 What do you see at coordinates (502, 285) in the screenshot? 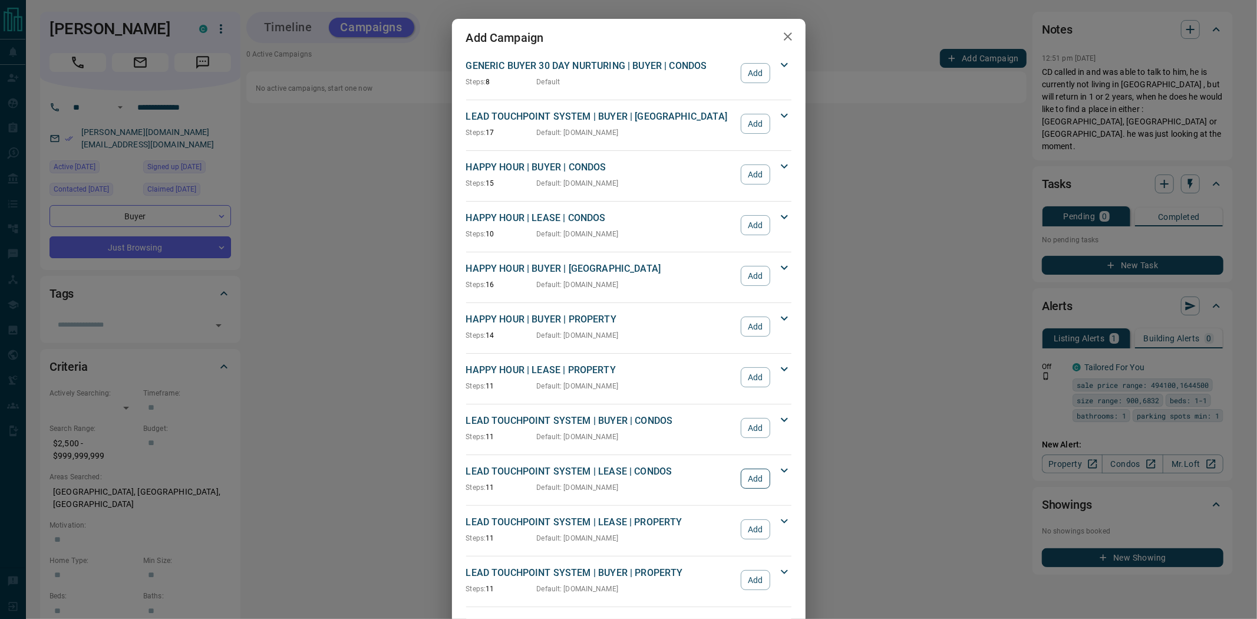
I see `p: 16` at bounding box center [502, 285].